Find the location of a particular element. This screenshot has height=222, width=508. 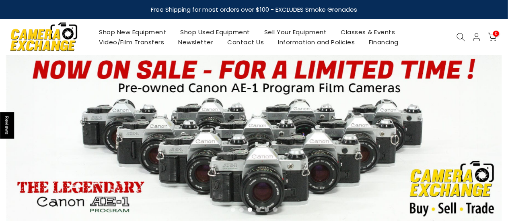

strong: Free Shipping for most orders over $100 - EXCLUDES Smoke Grenades is located at coordinates (254, 9).